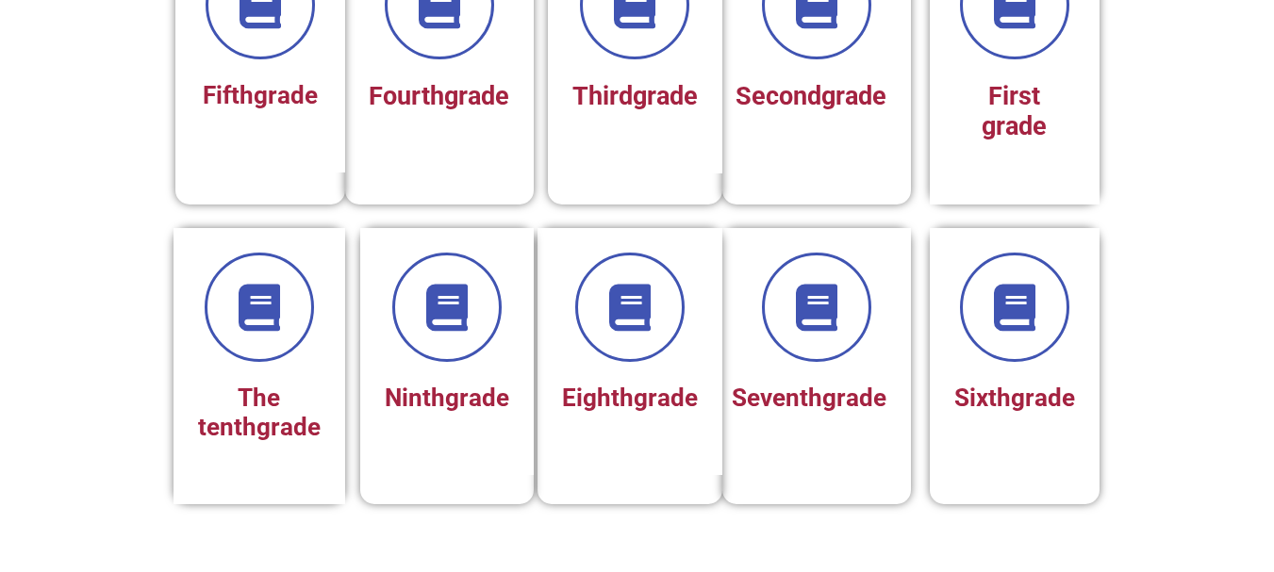 Image resolution: width=1274 pixels, height=572 pixels. What do you see at coordinates (239, 412) in the screenshot?
I see `font: The tenth` at bounding box center [239, 412].